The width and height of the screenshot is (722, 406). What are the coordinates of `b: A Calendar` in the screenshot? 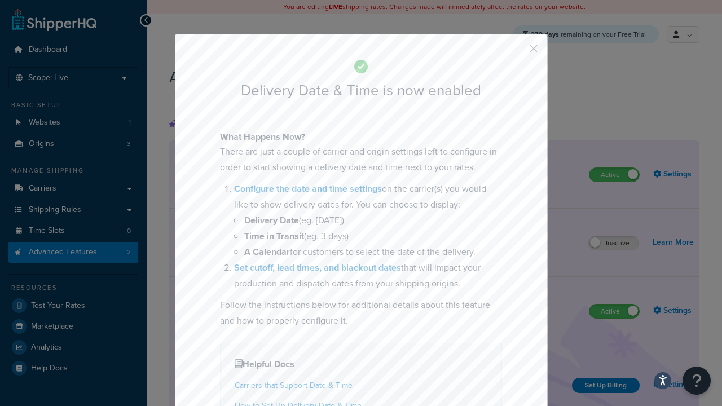 It's located at (267, 252).